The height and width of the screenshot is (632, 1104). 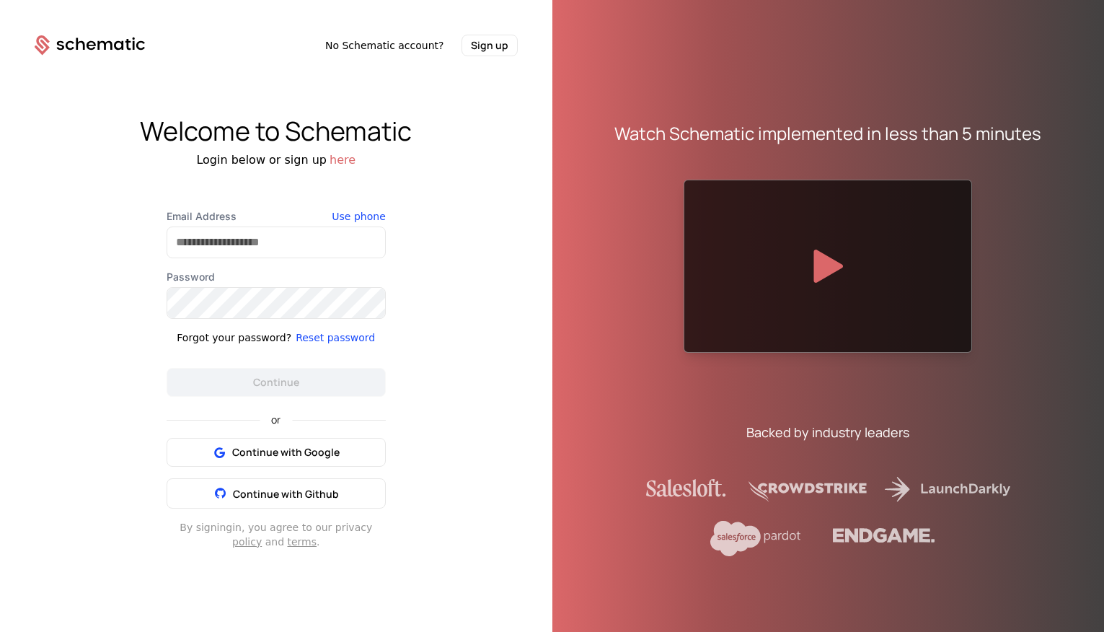 What do you see at coordinates (358, 216) in the screenshot?
I see `button: Use phone` at bounding box center [358, 216].